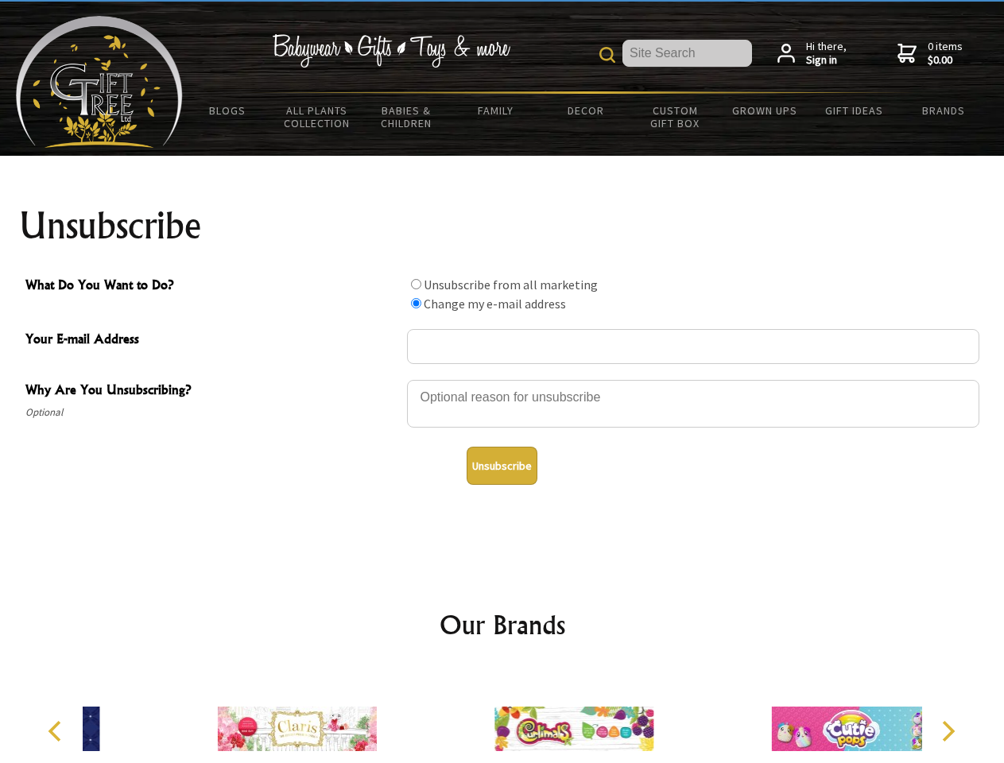  What do you see at coordinates (826, 60) in the screenshot?
I see `strong: Sign in` at bounding box center [826, 60].